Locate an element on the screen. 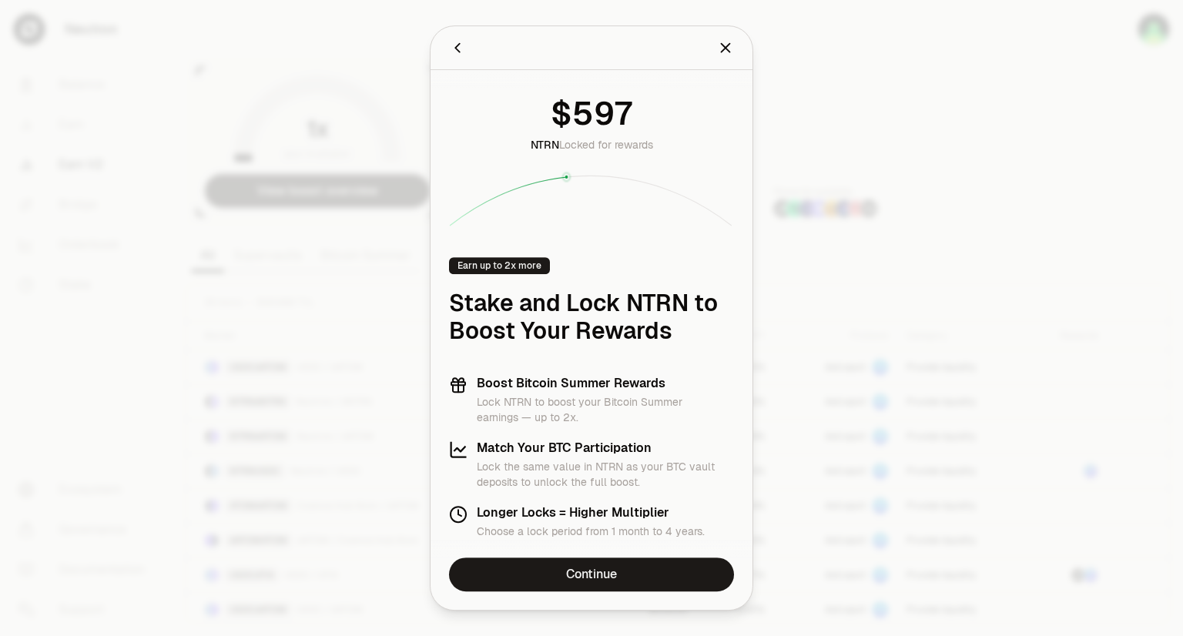 This screenshot has width=1183, height=636. button: Close is located at coordinates (726, 48).